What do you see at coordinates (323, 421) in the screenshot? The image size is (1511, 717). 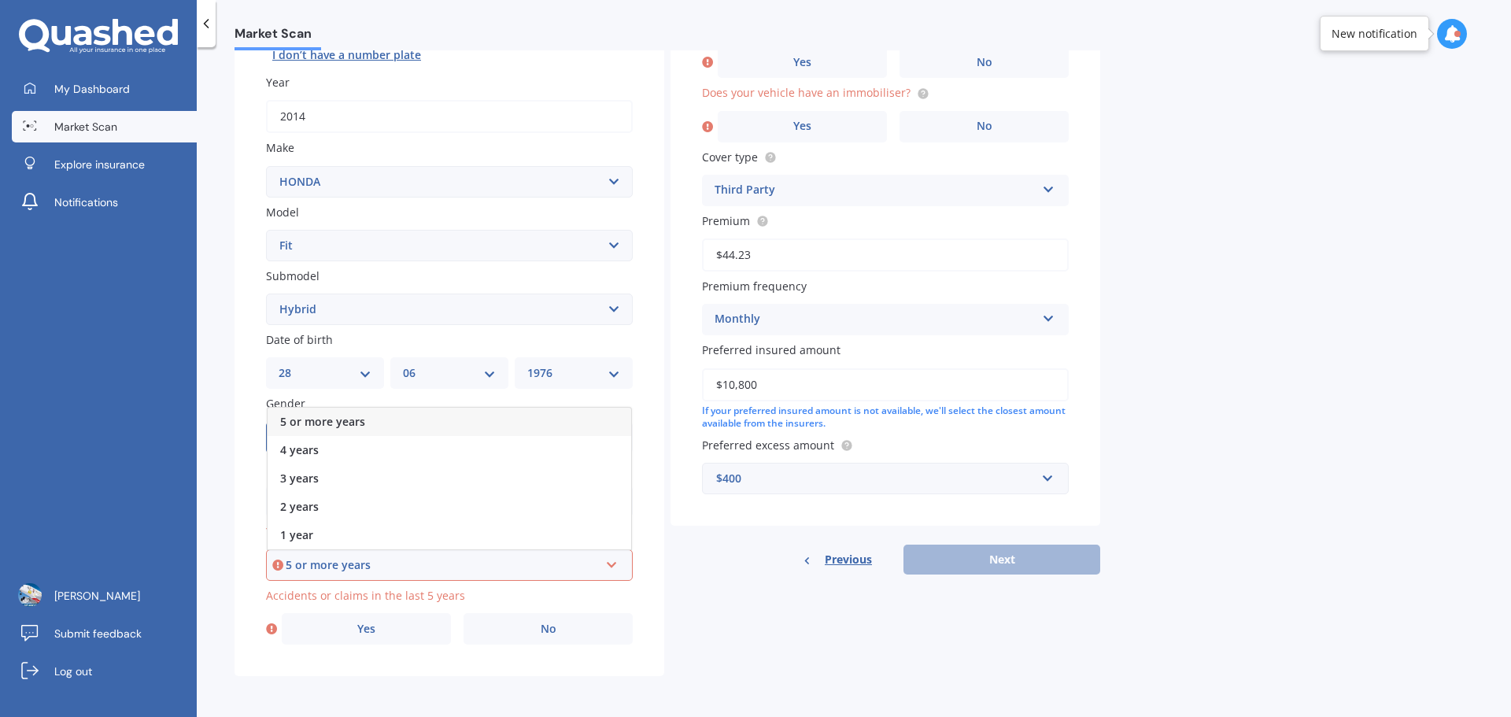 I see `span: 5 or more years` at bounding box center [323, 421].